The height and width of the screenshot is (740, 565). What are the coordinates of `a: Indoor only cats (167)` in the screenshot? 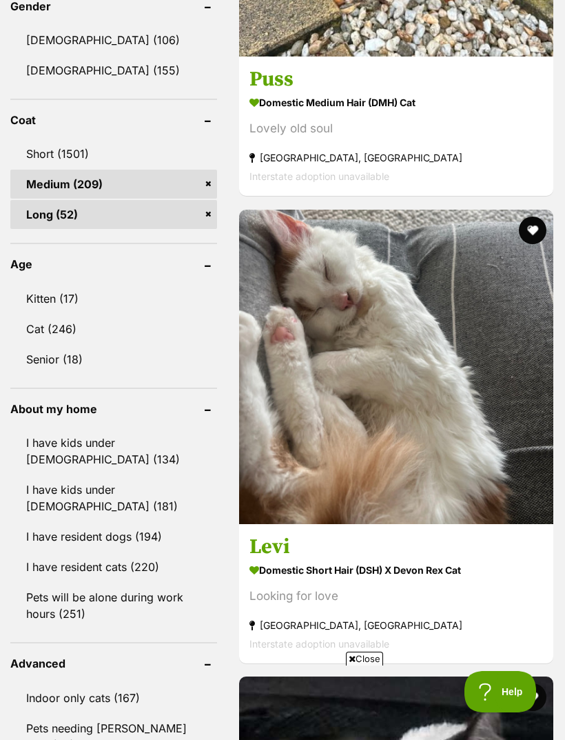 It's located at (114, 698).